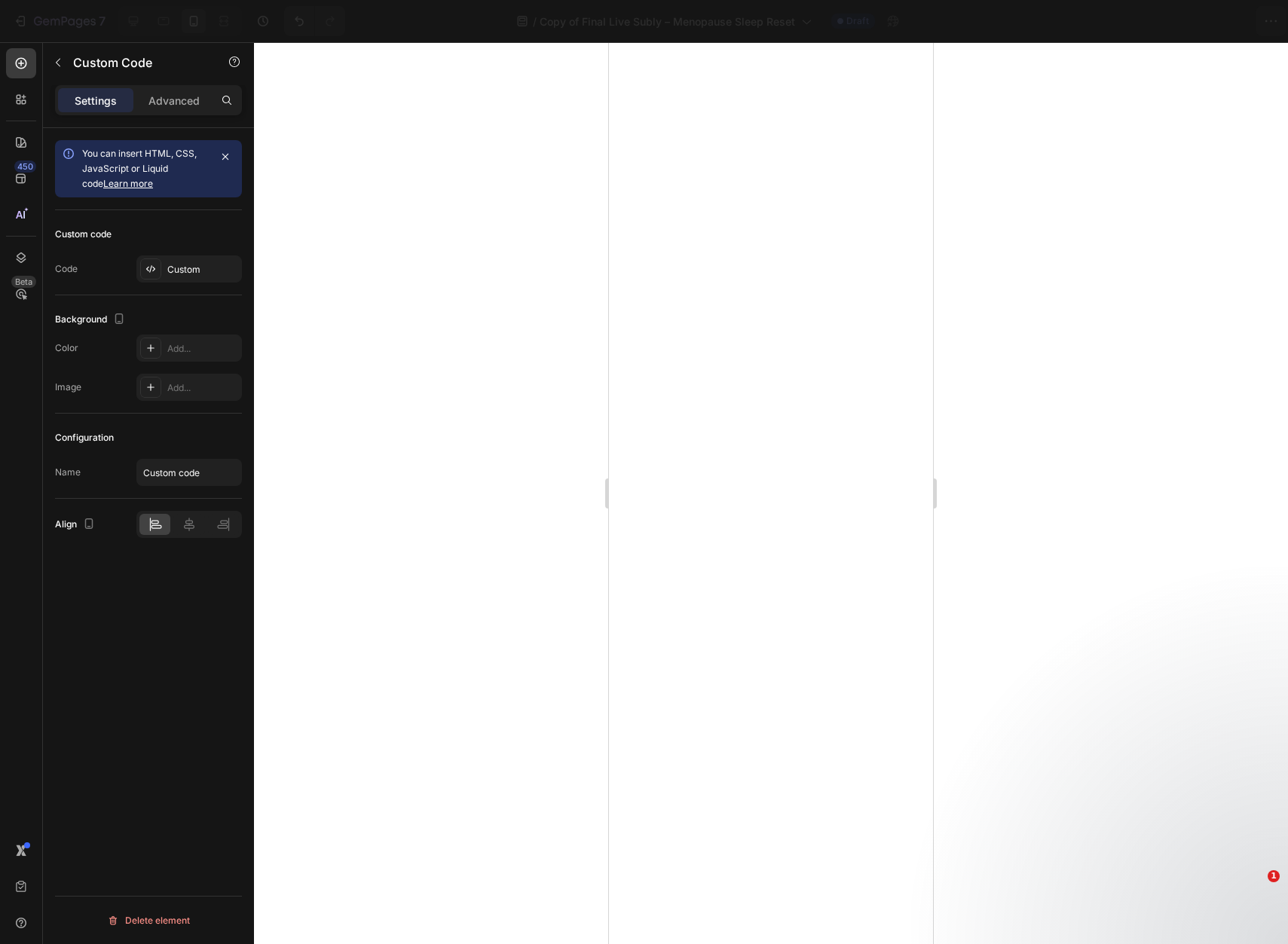 Image resolution: width=1288 pixels, height=944 pixels. What do you see at coordinates (140, 168) in the screenshot?
I see `span: You can insert HTML, CSS, JavaScript or Liquid code` at bounding box center [140, 168].